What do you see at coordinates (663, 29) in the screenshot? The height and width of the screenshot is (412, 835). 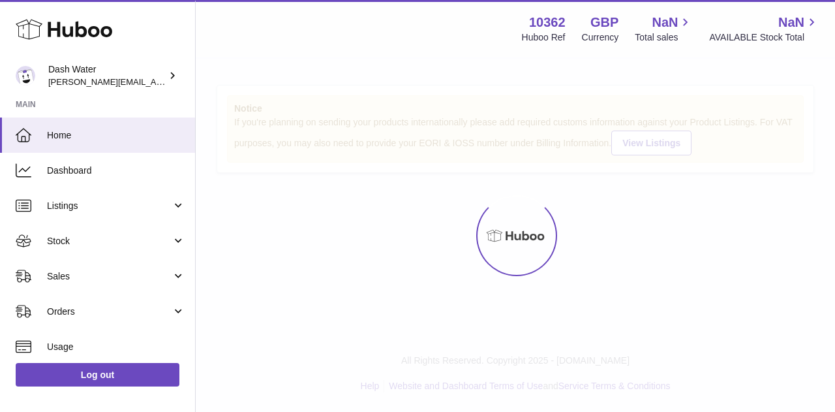 I see `a: NaN Total sales` at bounding box center [663, 29].